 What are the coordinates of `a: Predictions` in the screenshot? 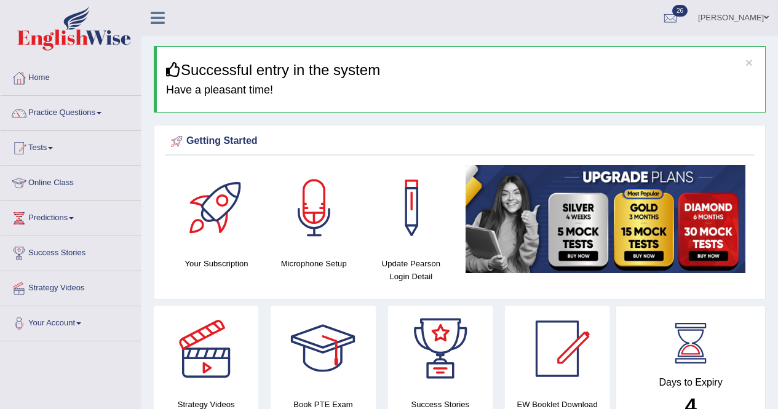 It's located at (71, 216).